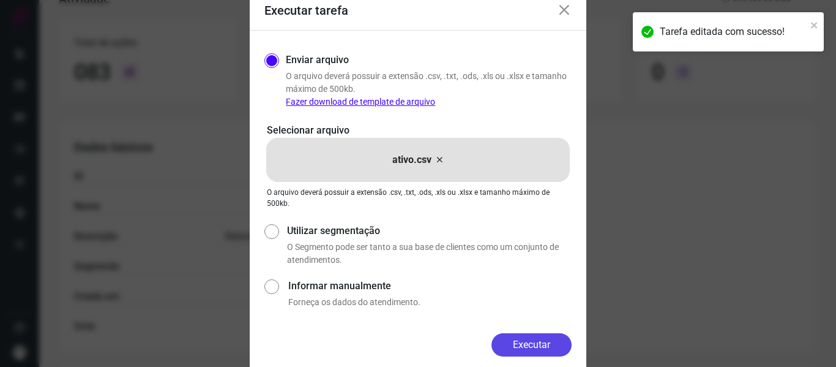 The width and height of the screenshot is (836, 367). I want to click on div: Tarefa editada com sucesso!, so click(733, 32).